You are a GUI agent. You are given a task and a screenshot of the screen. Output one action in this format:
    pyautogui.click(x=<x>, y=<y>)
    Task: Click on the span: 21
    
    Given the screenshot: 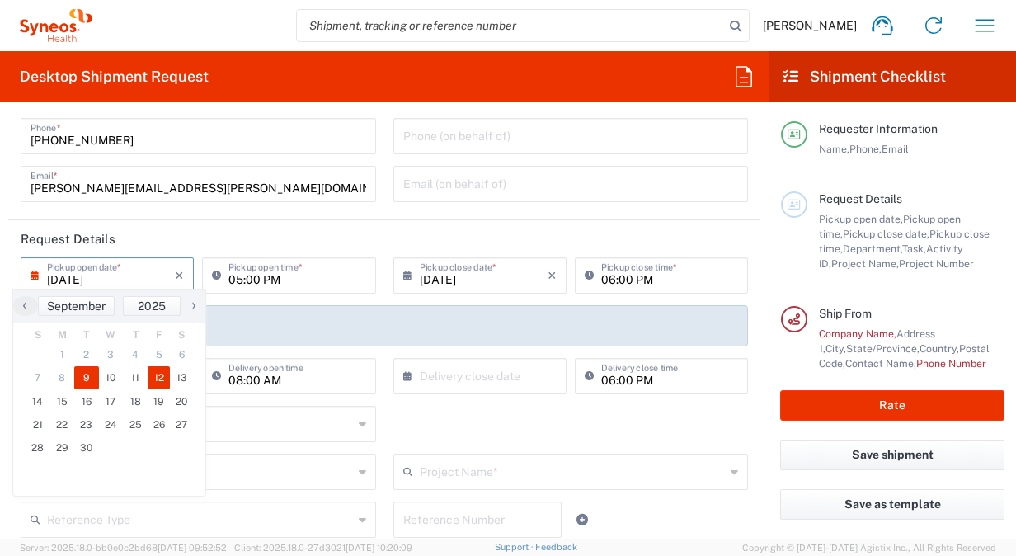 What is the action you would take?
    pyautogui.click(x=38, y=425)
    